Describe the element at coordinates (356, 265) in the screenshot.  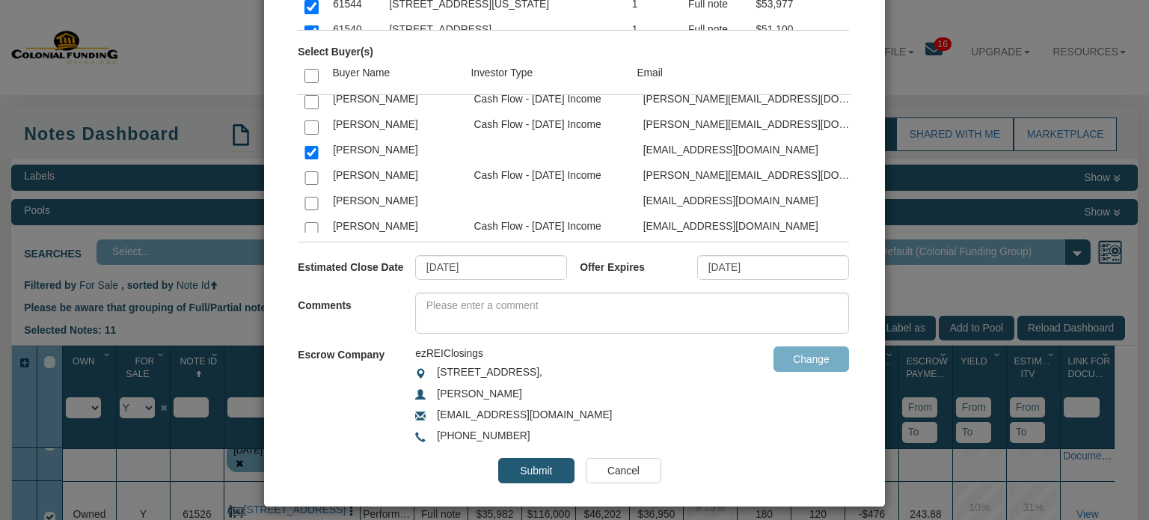
I see `label: Estimated Close Date` at that location.